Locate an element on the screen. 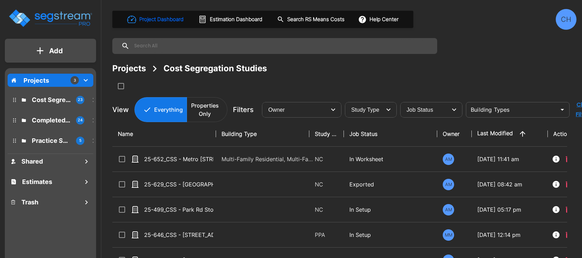 Image resolution: width=582 pixels, height=258 pixels. th: Owner is located at coordinates (454, 134).